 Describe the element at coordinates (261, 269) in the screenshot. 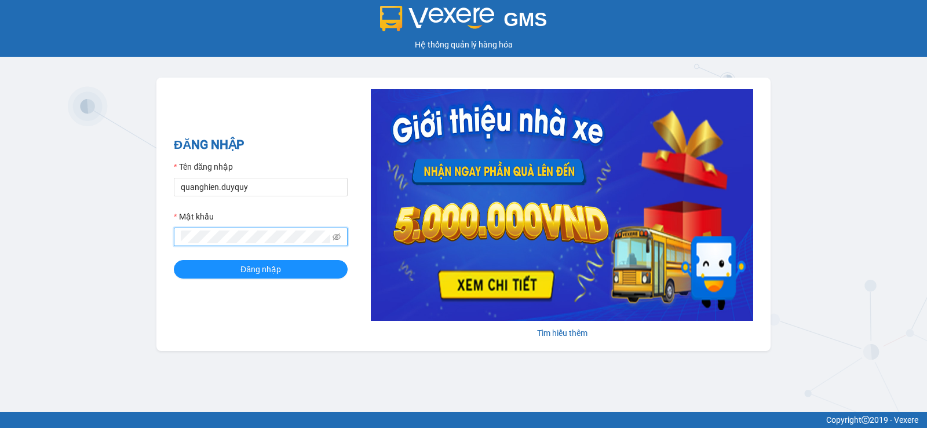

I see `span: Đăng nhập` at that location.